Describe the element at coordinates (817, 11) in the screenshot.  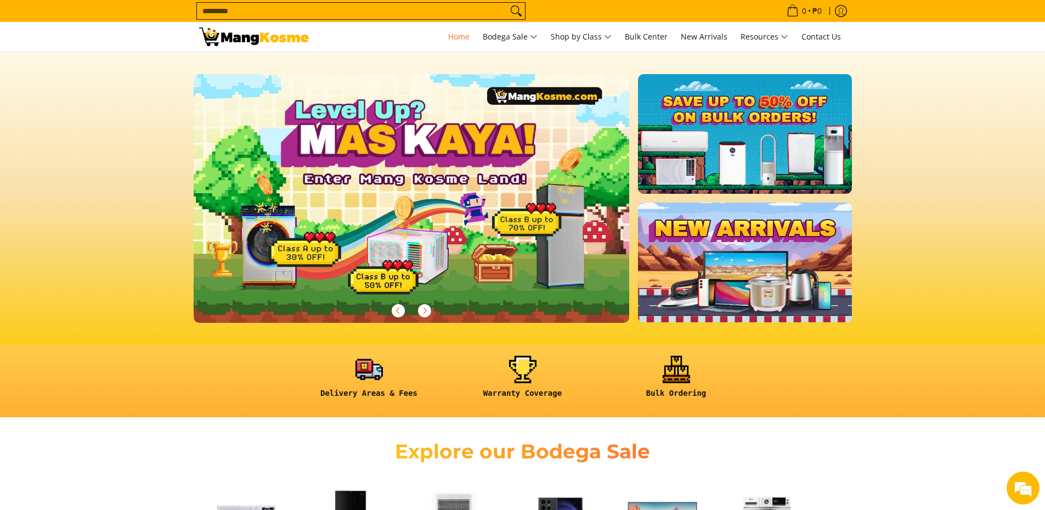
I see `span: ₱0` at that location.